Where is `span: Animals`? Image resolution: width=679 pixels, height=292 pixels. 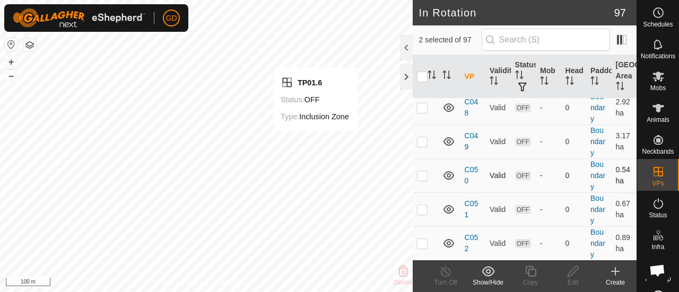
span: Animals is located at coordinates (658, 120).